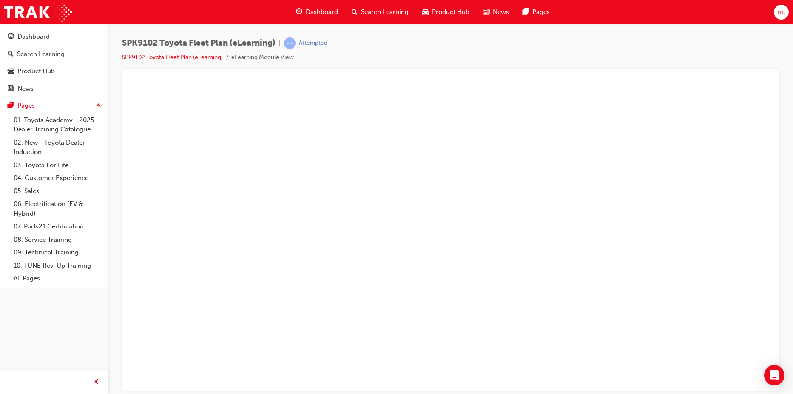  What do you see at coordinates (41, 54) in the screenshot?
I see `div: Search Learning` at bounding box center [41, 54].